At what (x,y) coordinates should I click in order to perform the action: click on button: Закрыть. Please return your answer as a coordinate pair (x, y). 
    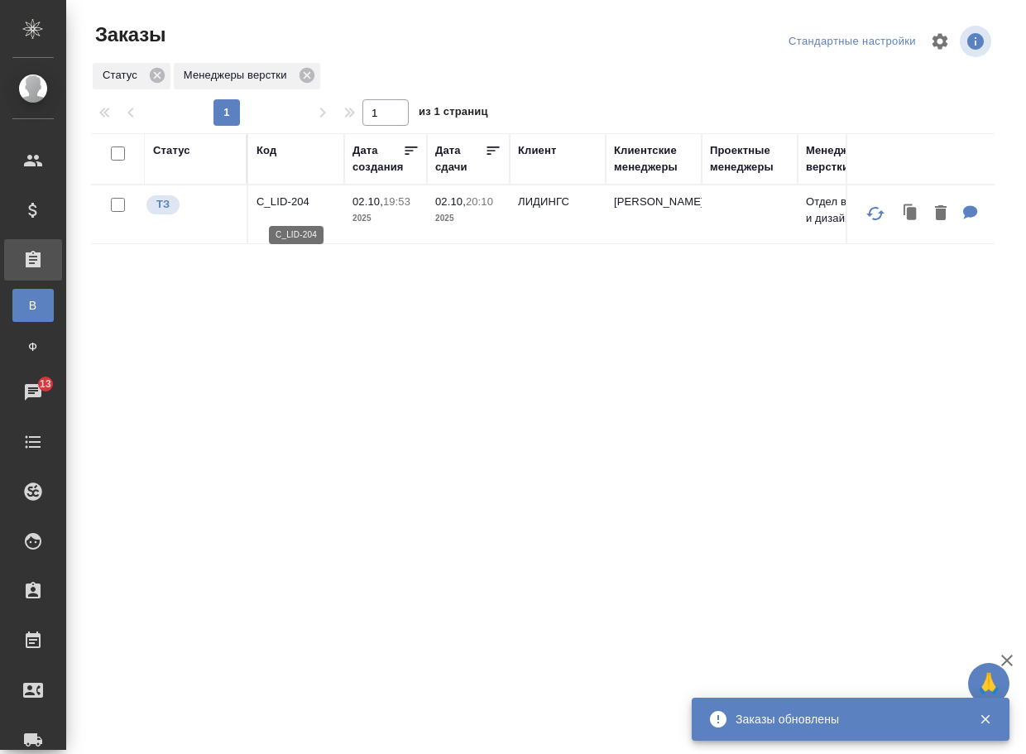
    Looking at the image, I should click on (985, 719).